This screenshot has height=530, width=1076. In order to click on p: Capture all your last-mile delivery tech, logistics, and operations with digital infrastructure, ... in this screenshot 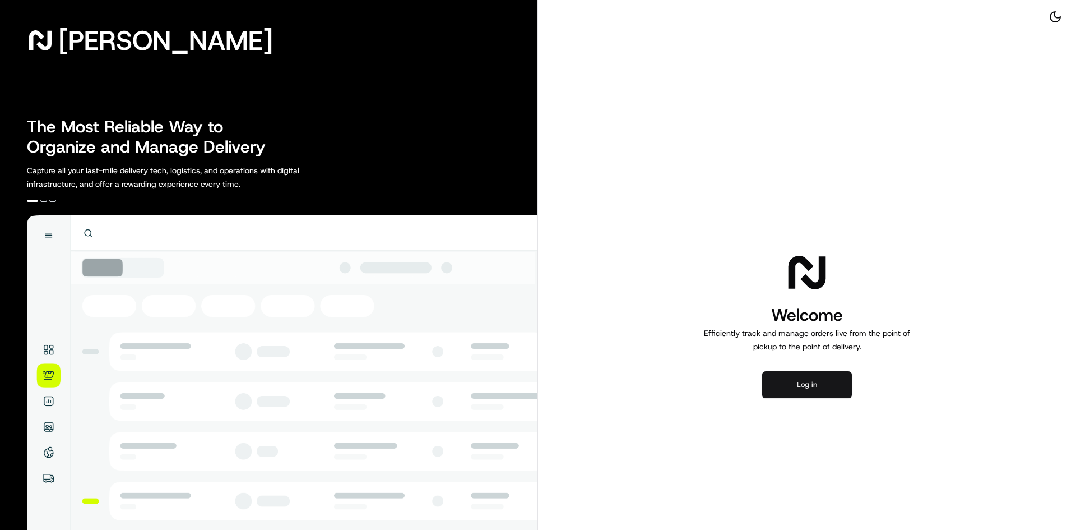, I will do `click(188, 177)`.